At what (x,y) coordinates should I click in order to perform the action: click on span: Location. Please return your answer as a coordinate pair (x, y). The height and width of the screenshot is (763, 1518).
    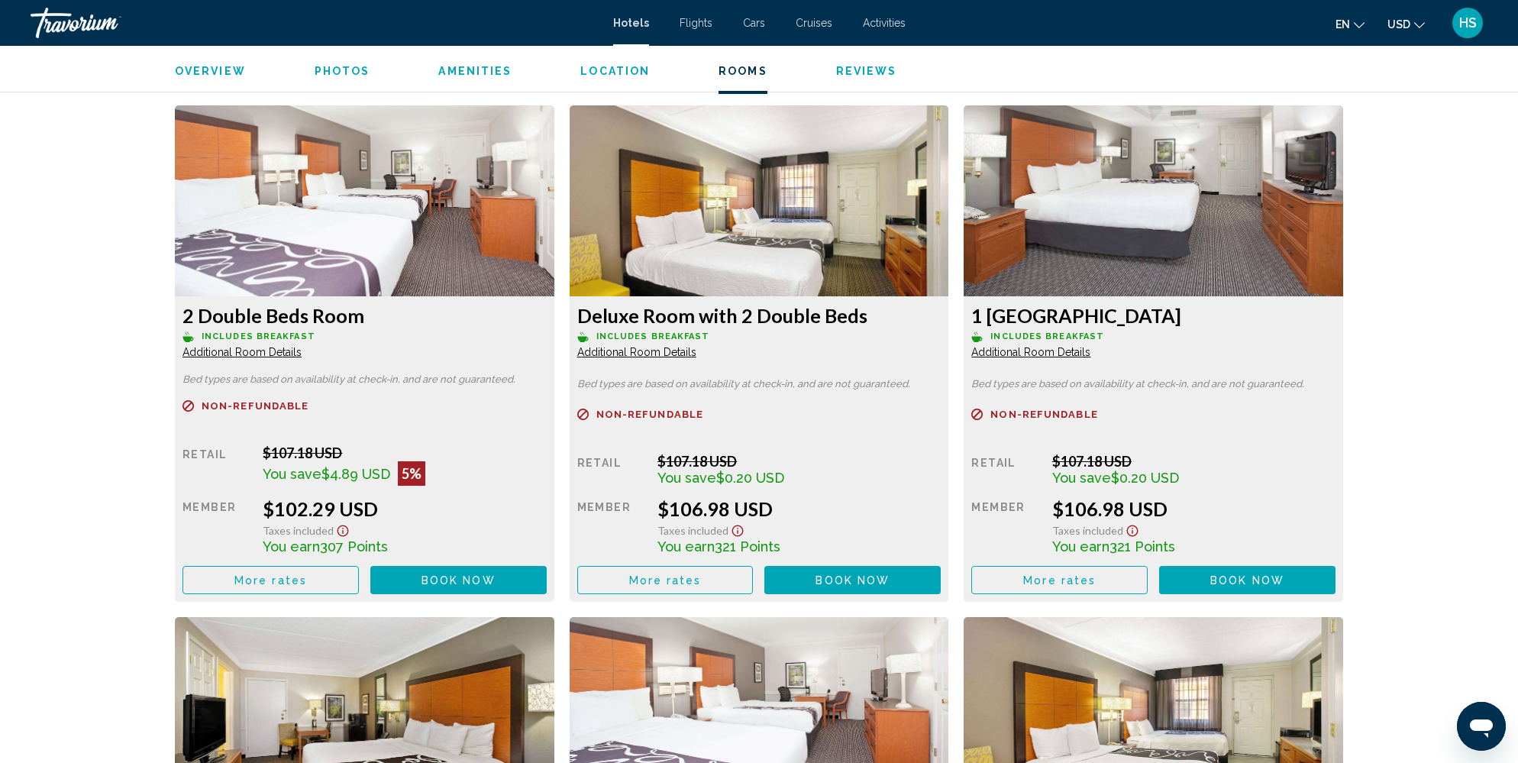
    Looking at the image, I should click on (615, 71).